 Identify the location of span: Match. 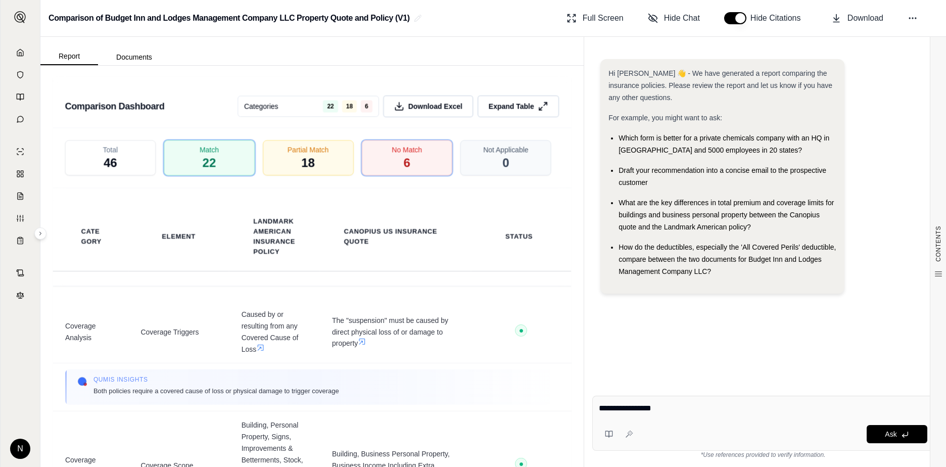
(209, 150).